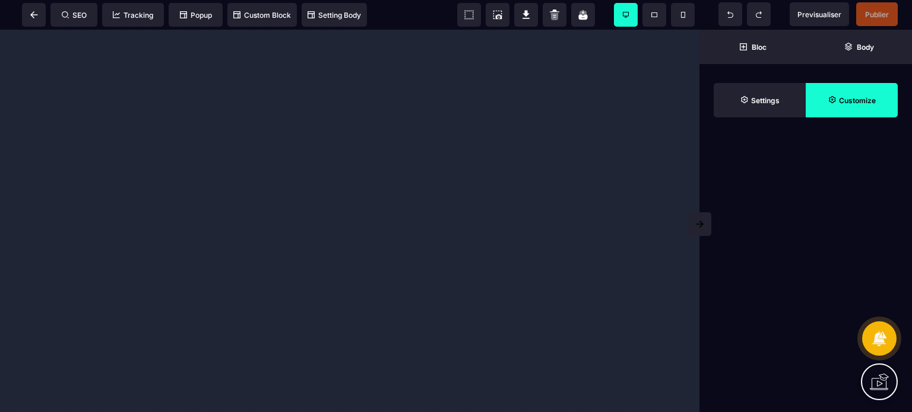 The height and width of the screenshot is (412, 912). Describe the element at coordinates (262, 15) in the screenshot. I see `span: Custom Block` at that location.